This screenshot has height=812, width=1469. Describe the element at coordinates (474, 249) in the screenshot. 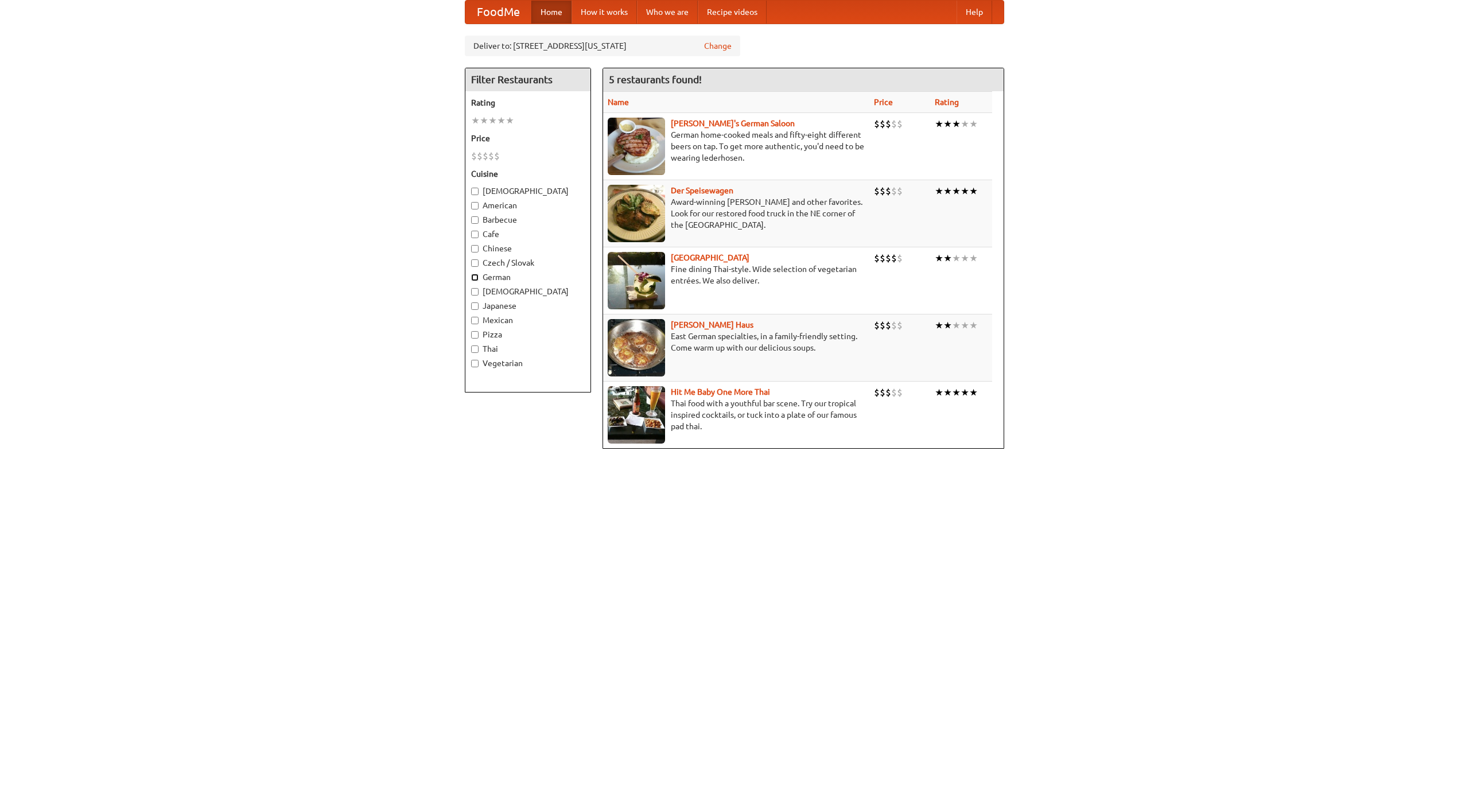

I see `input: Chinese` at that location.